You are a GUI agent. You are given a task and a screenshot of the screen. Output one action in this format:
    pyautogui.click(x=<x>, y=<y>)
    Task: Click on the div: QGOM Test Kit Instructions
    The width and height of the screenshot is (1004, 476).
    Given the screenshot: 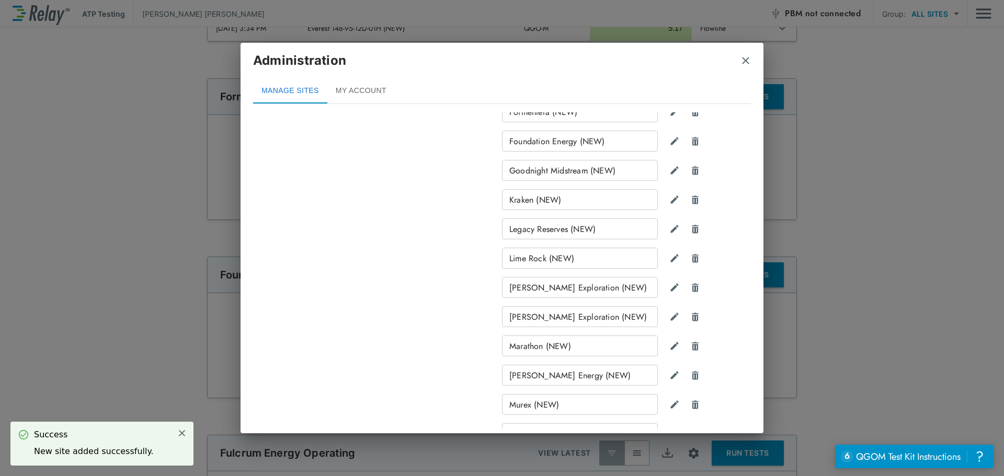 What is the action you would take?
    pyautogui.click(x=73, y=12)
    